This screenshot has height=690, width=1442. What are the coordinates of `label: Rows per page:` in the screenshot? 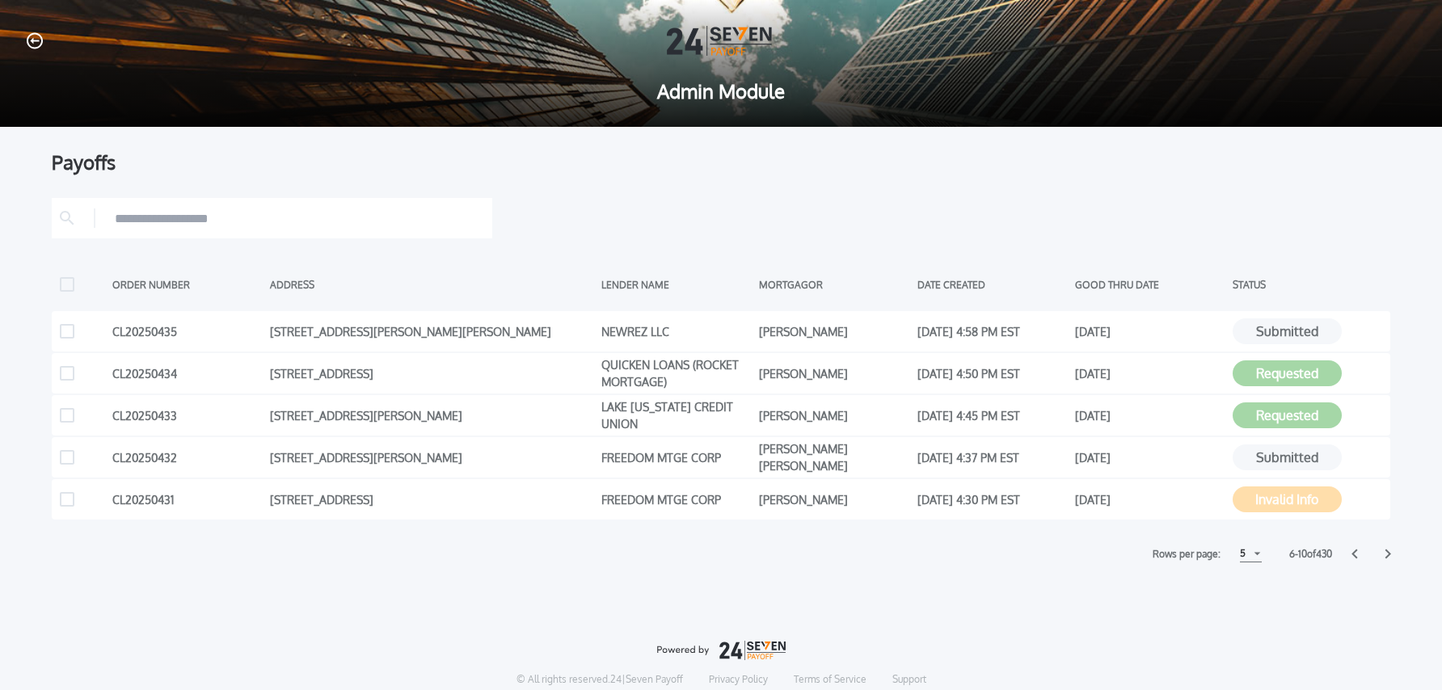 It's located at (1187, 554).